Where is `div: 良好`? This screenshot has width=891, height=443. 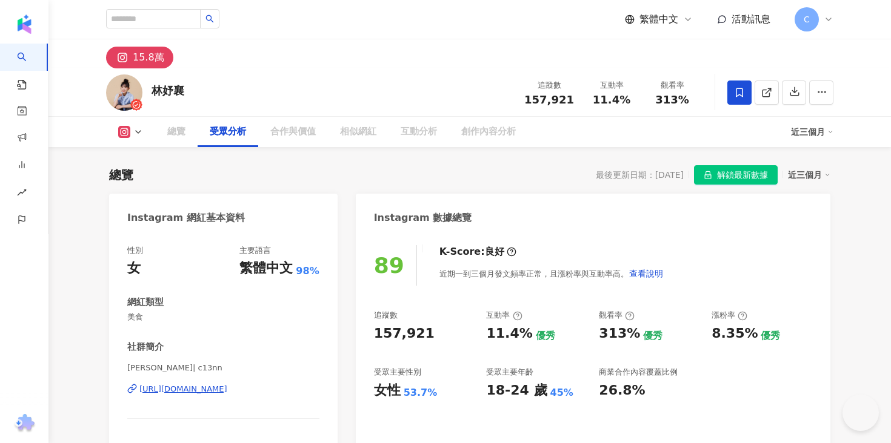
div: 良好 is located at coordinates (494, 252).